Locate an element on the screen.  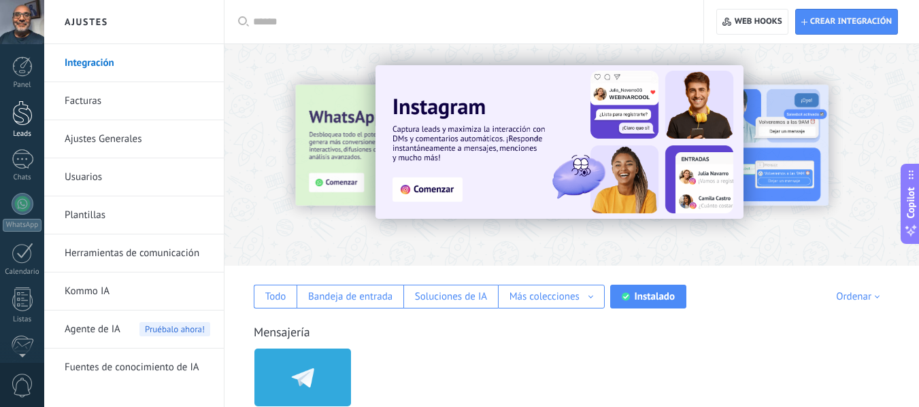
li: Usuarios is located at coordinates (134, 178).